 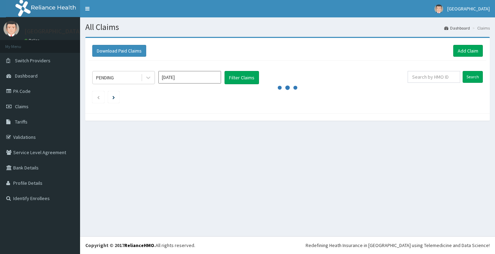 I want to click on input: Select Month and Year, so click(x=190, y=77).